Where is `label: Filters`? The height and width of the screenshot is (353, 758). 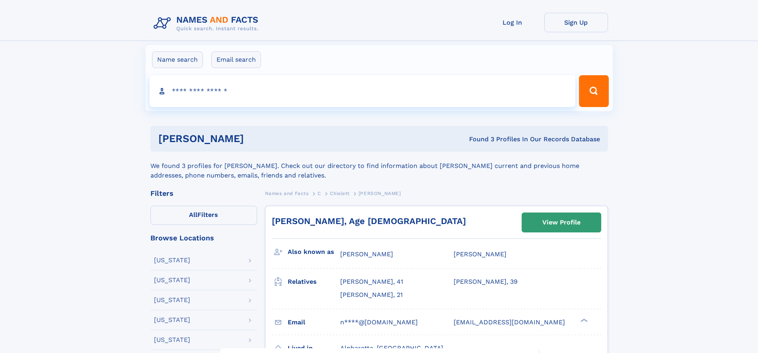 label: Filters is located at coordinates (204, 215).